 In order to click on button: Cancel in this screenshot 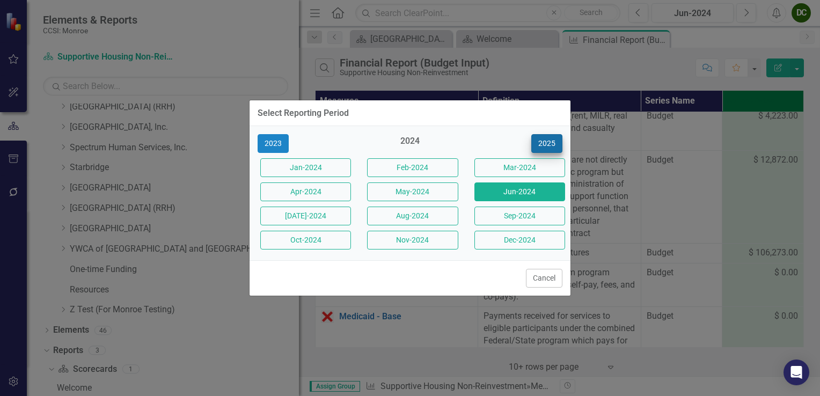, I will do `click(544, 278)`.